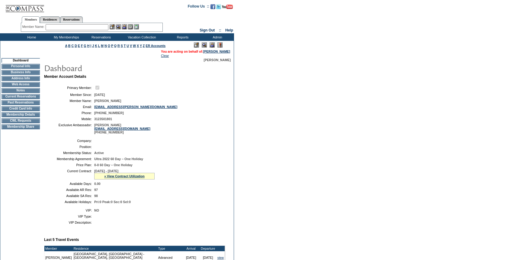  What do you see at coordinates (103, 119) in the screenshot?
I see `span: 3123501801` at bounding box center [103, 119].